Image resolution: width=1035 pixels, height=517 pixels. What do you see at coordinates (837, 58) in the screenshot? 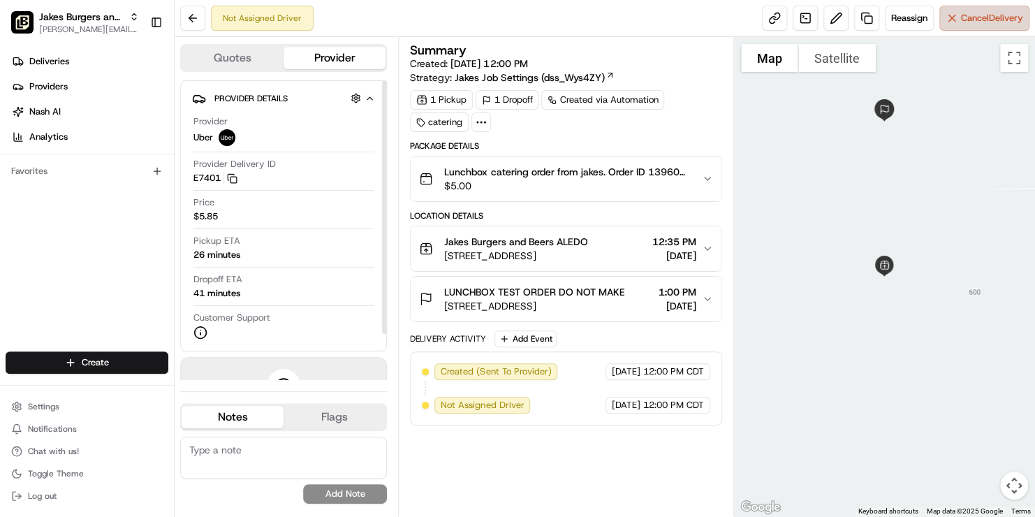
I see `button: Show satellite imagery` at bounding box center [837, 58].